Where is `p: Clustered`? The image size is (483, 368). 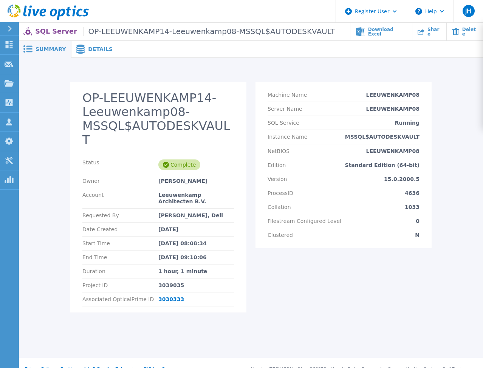
p: Clustered is located at coordinates (280, 235).